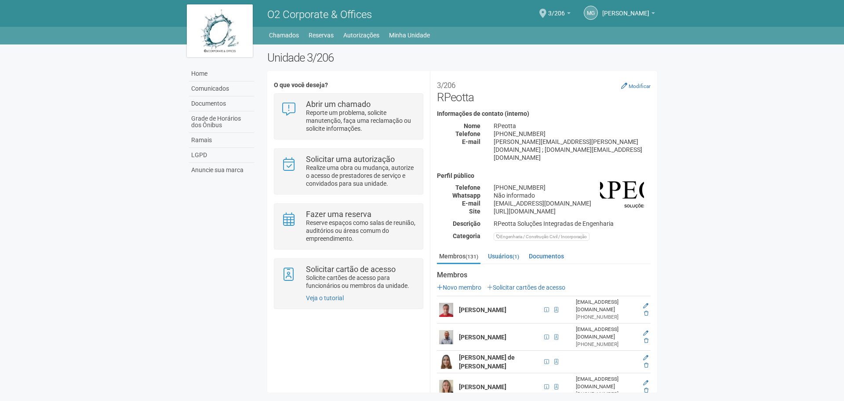  Describe the element at coordinates (542, 236) in the screenshot. I see `div: Engenharia / Construção Civil / Incorporação` at that location.